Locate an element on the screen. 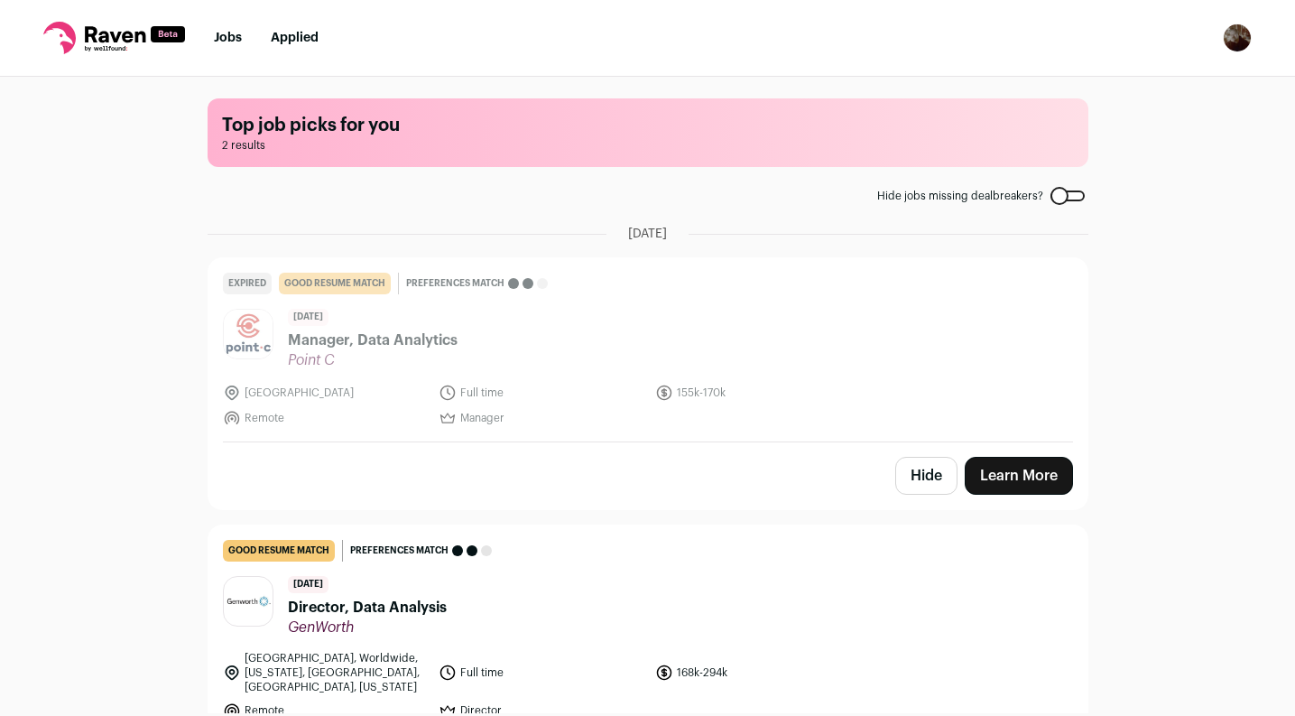 This screenshot has width=1295, height=716. div: Expired is located at coordinates (247, 283).